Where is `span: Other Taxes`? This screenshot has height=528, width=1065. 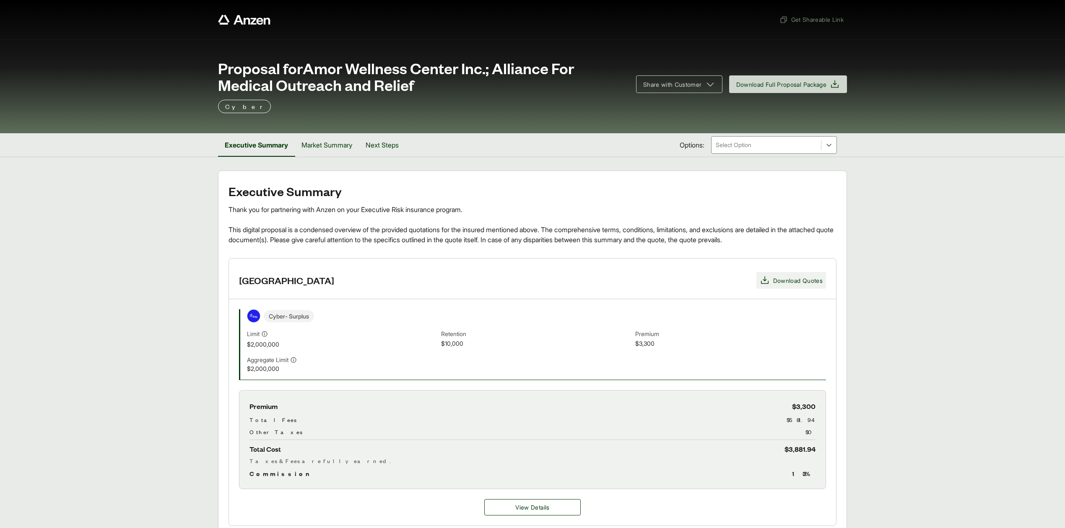
span: Other Taxes is located at coordinates (276, 432).